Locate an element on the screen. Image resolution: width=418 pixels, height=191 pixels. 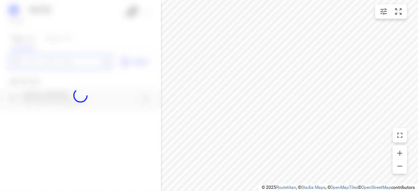
a: OpenMapTiles is located at coordinates (344, 187).